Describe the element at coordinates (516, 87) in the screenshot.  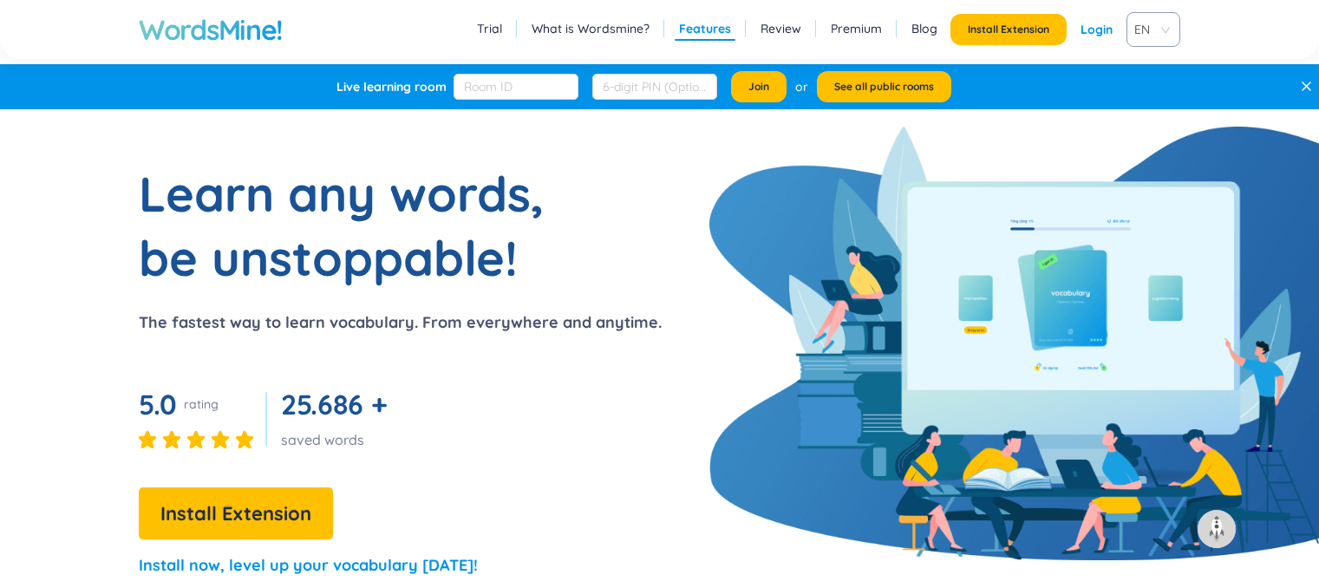
I see `input: Room ID` at that location.